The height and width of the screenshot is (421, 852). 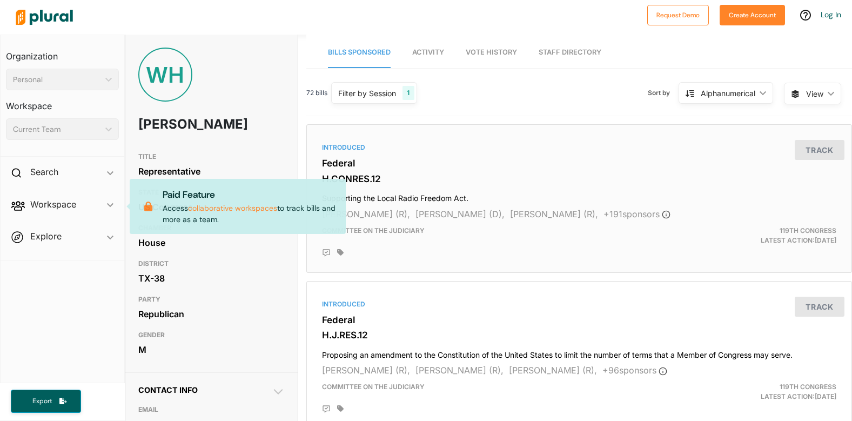 What do you see at coordinates (408, 93) in the screenshot?
I see `div: 1` at bounding box center [408, 93].